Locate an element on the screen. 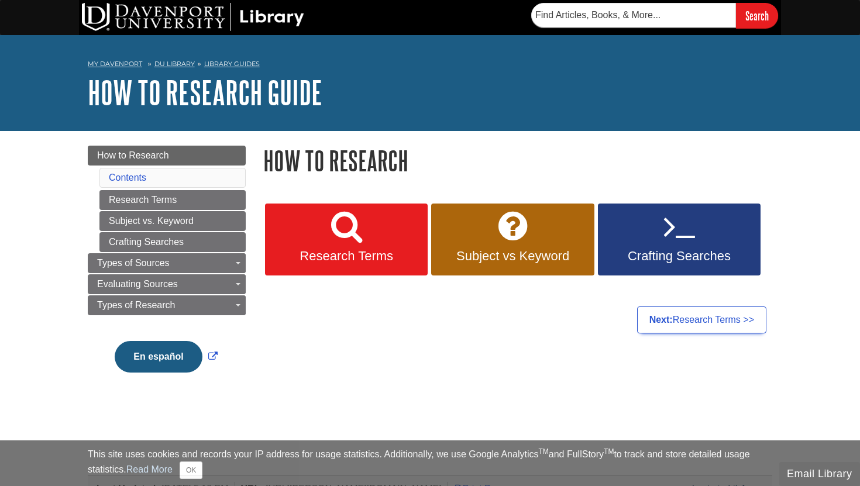  span: Types of Research is located at coordinates (136, 305).